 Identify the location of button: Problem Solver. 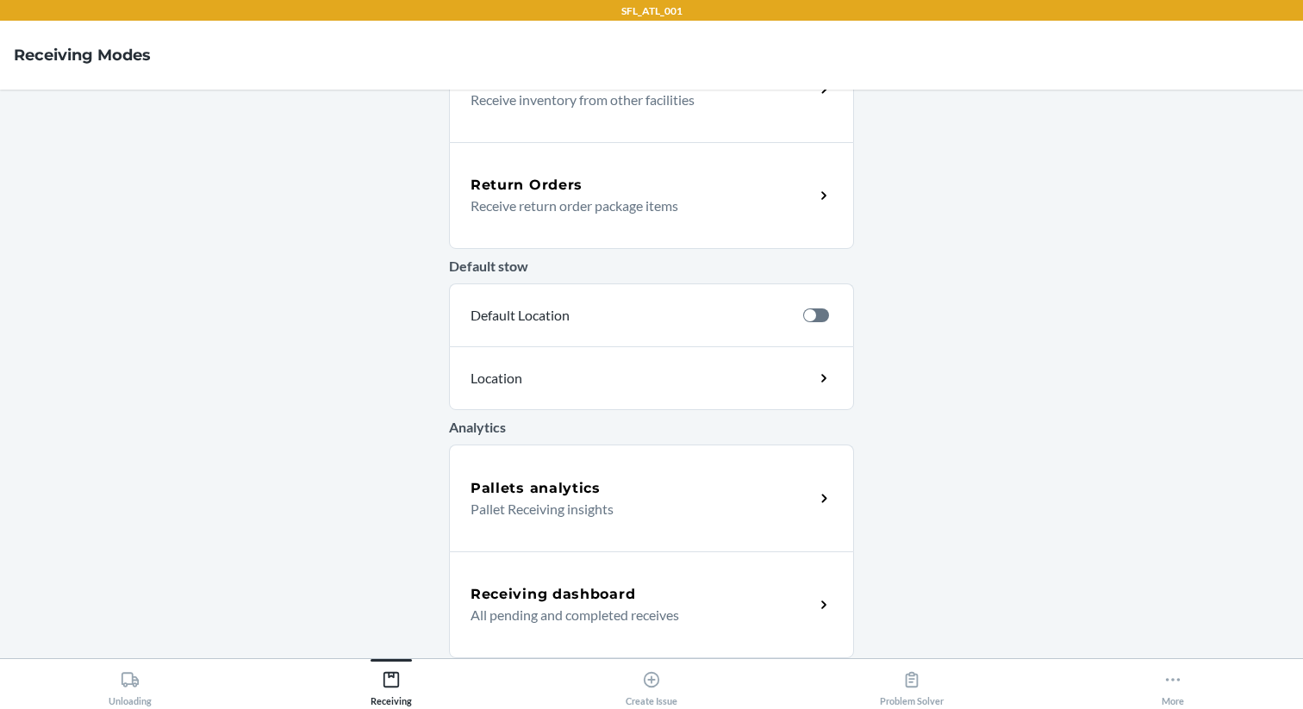
(912, 682).